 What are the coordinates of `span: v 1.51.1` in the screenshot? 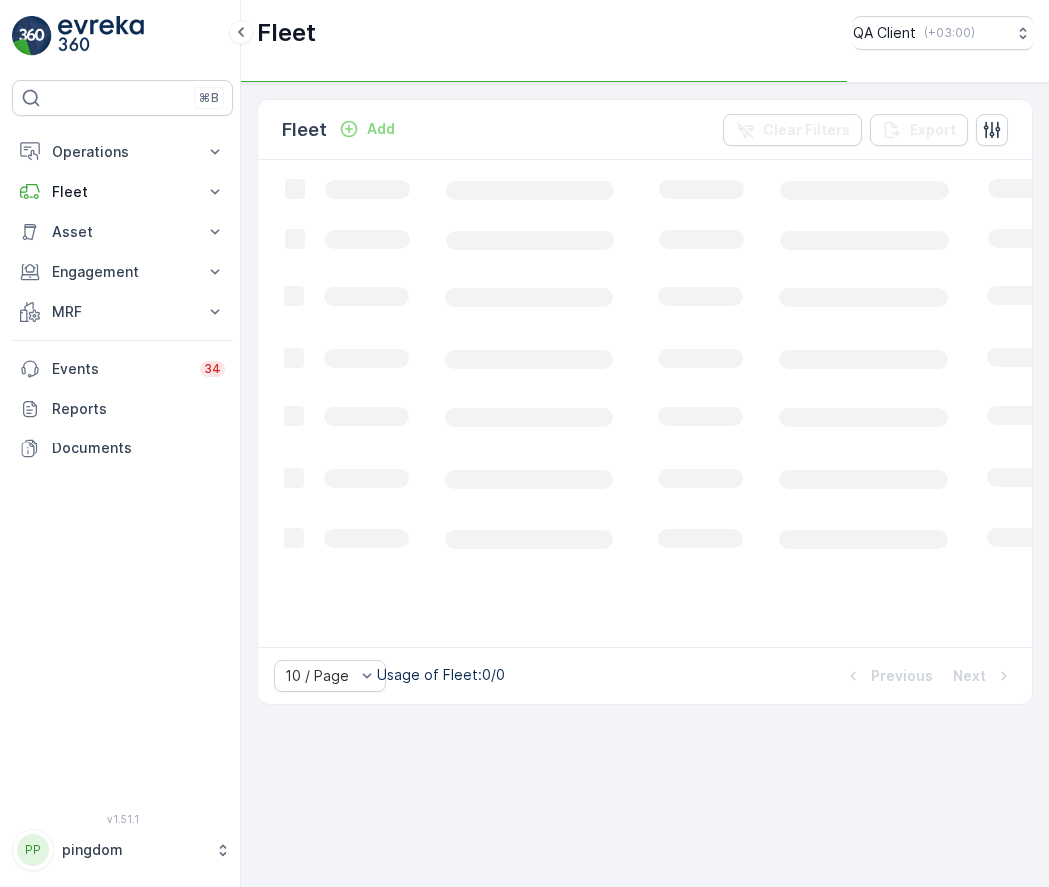 It's located at (122, 820).